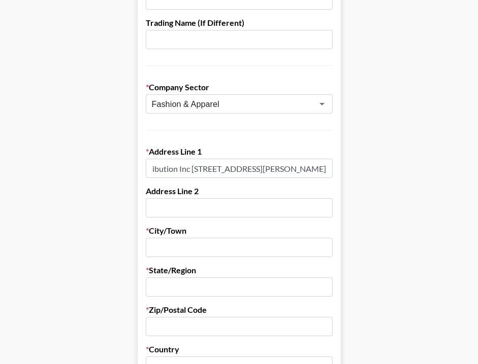 Image resolution: width=478 pixels, height=364 pixels. Describe the element at coordinates (239, 23) in the screenshot. I see `label: Trading Name (If Different)` at that location.